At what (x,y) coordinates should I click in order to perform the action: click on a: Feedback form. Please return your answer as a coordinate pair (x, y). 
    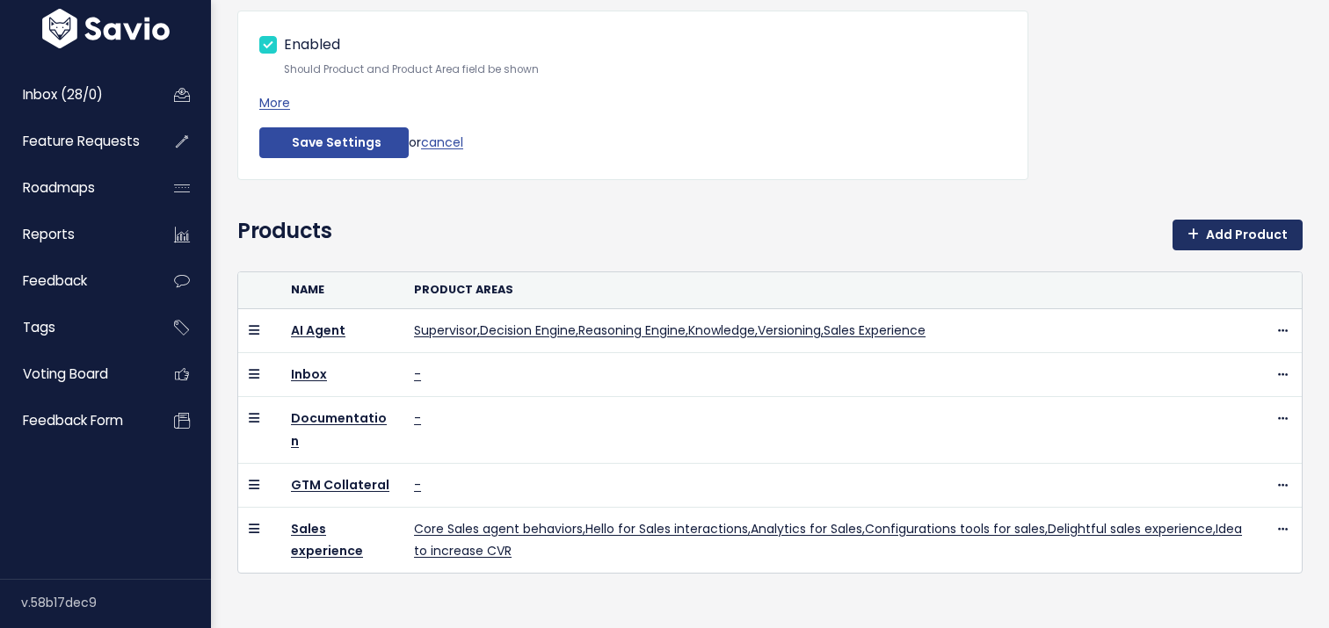
    Looking at the image, I should click on (75, 421).